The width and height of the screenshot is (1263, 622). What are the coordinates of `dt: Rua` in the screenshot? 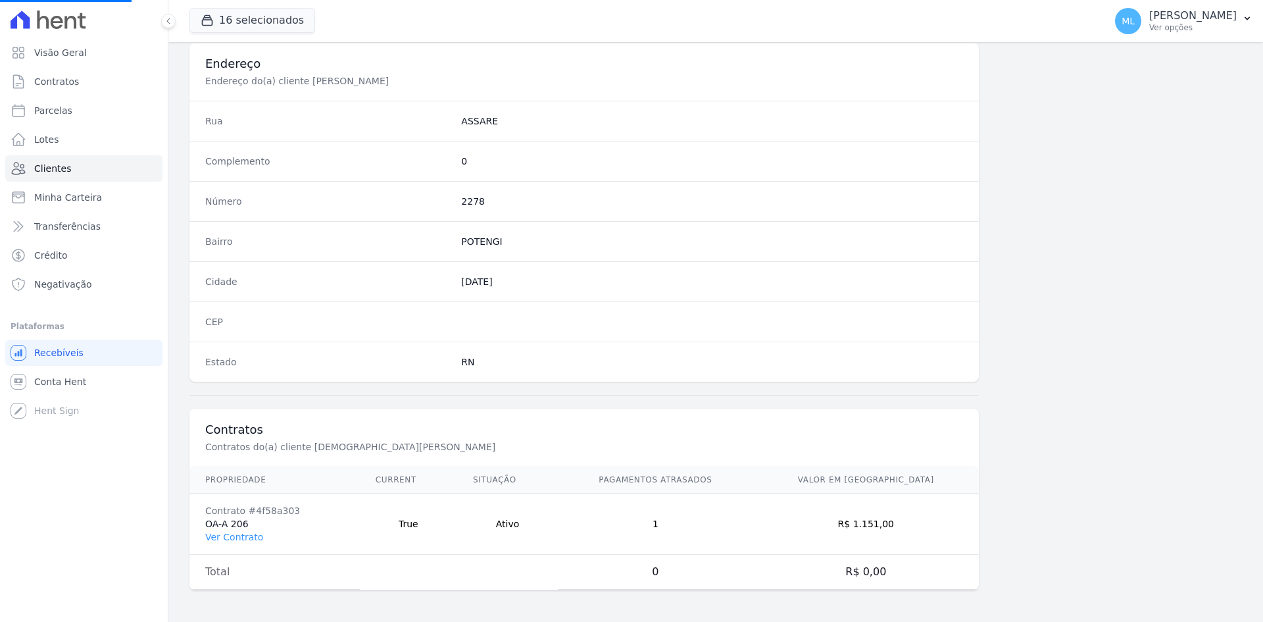 It's located at (328, 121).